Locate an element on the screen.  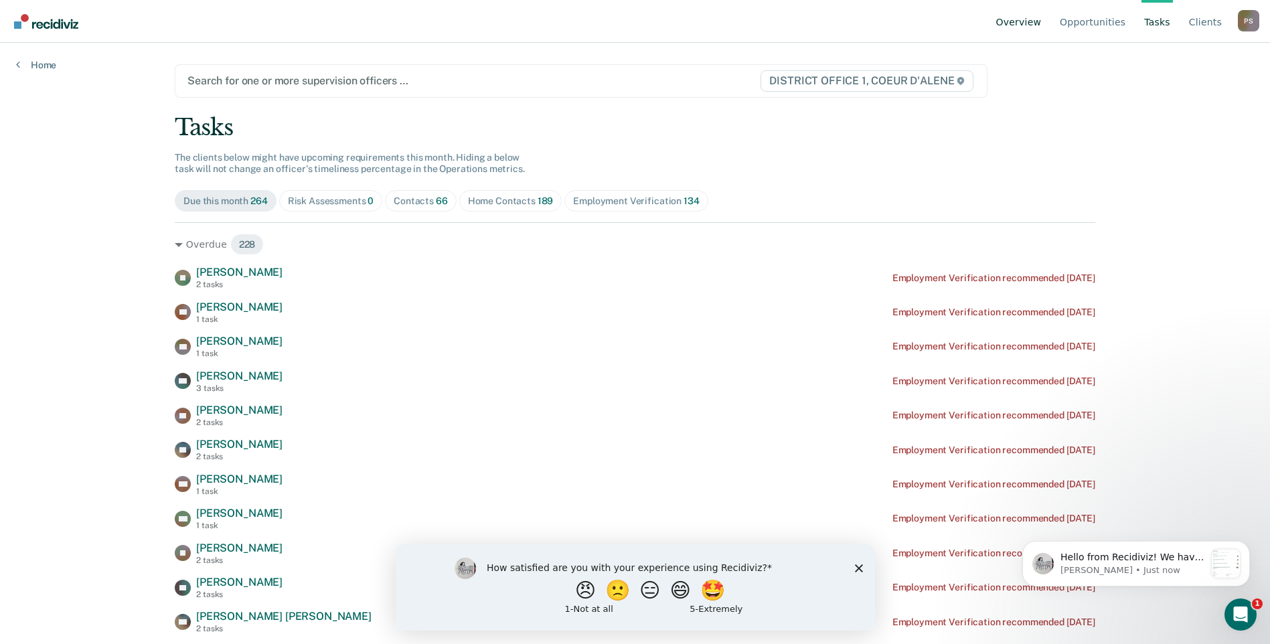
div: Risk Assessments is located at coordinates (331, 201).